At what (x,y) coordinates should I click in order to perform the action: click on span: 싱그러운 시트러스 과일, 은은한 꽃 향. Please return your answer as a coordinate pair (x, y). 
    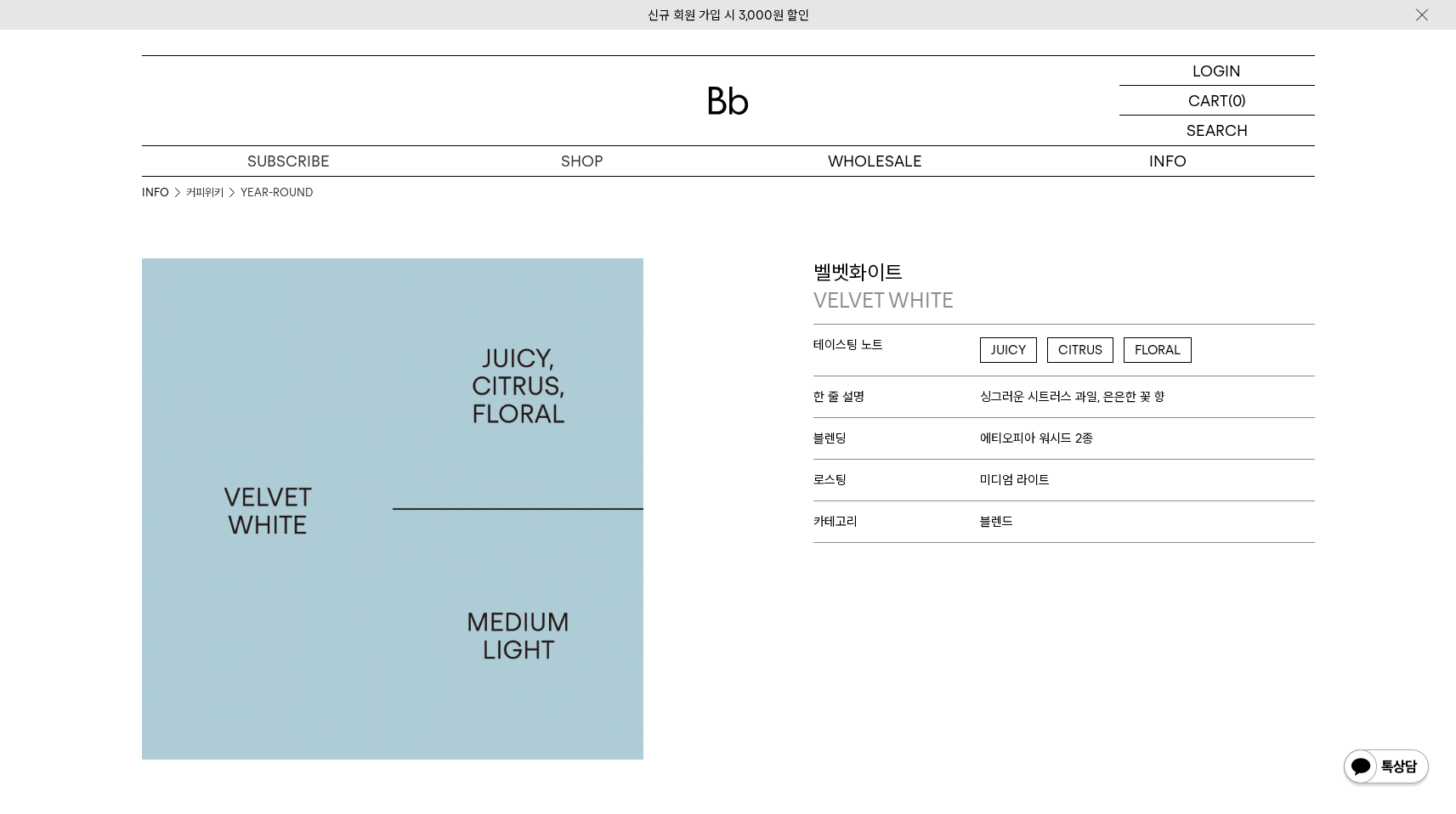
    Looking at the image, I should click on (1073, 397).